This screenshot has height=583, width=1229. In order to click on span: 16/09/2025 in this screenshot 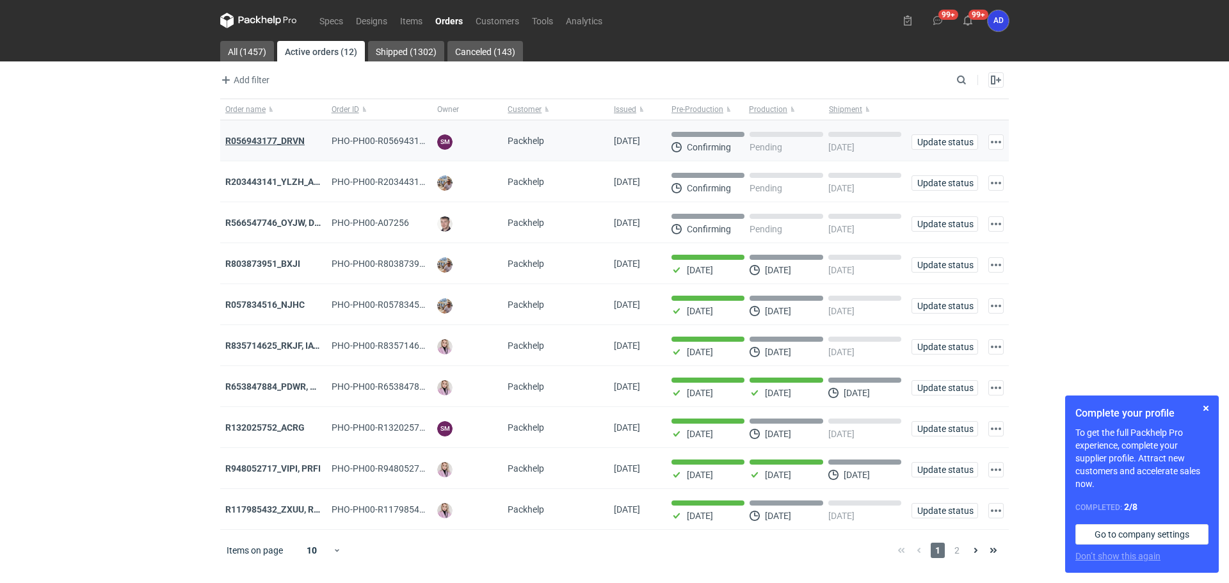, I will do `click(627, 305)`.